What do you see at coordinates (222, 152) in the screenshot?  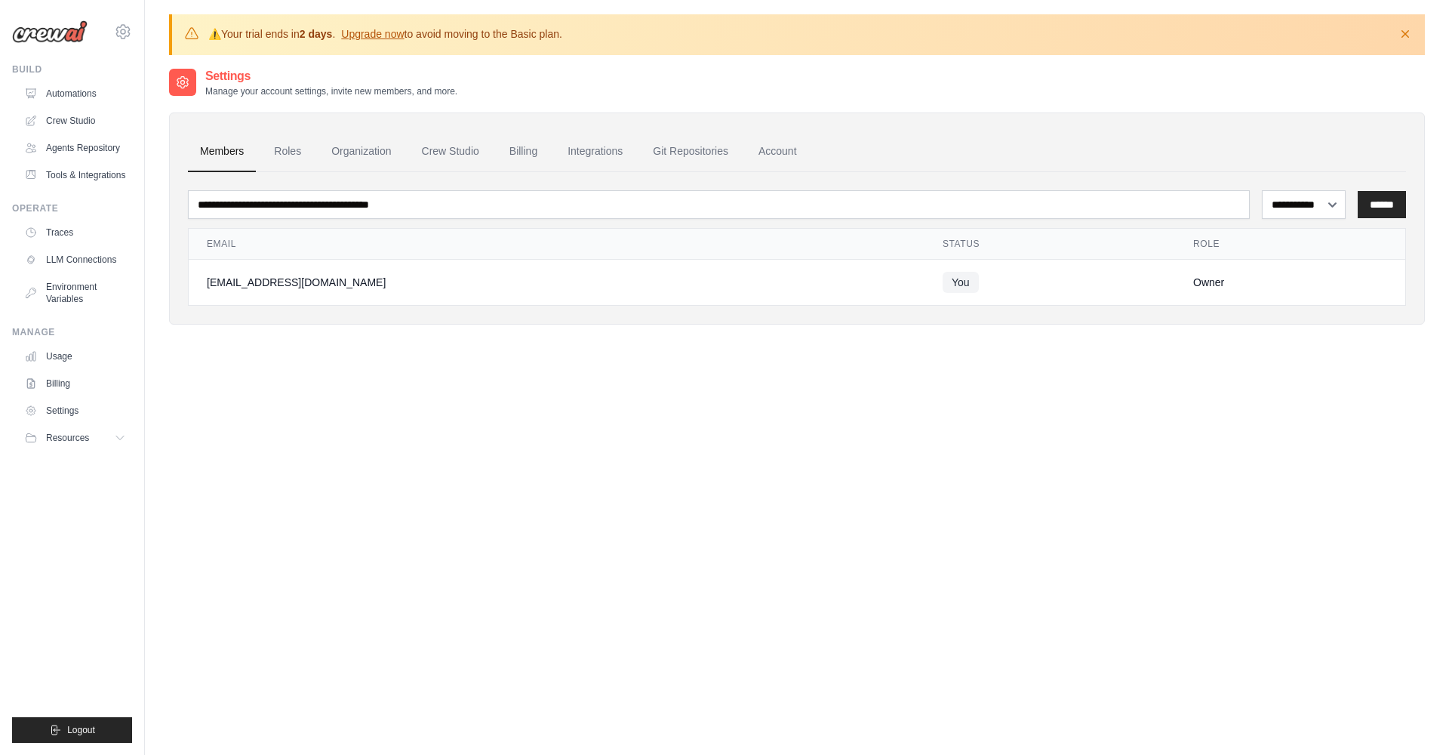 I see `a: Members` at bounding box center [222, 152].